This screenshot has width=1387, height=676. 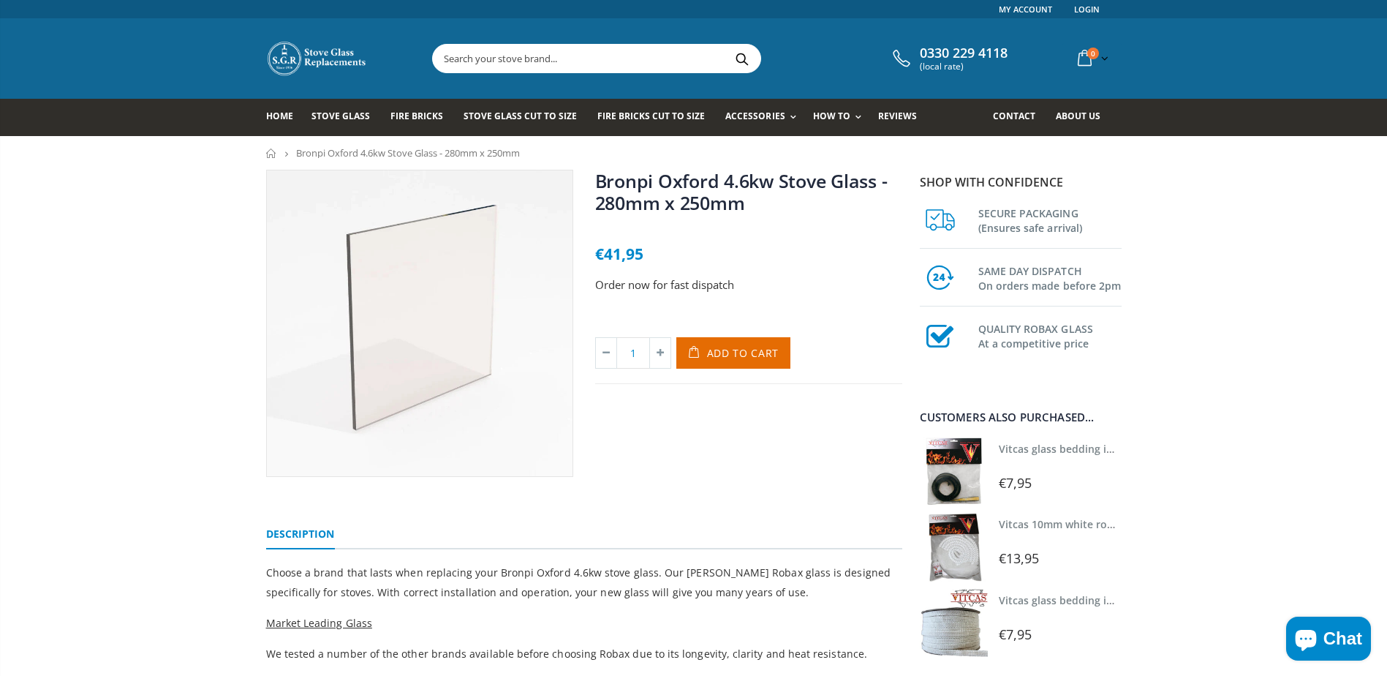 What do you see at coordinates (1142, 523) in the screenshot?
I see `a: Vitcas 10mm white rope kit - includes rope seal and glue!` at bounding box center [1142, 523].